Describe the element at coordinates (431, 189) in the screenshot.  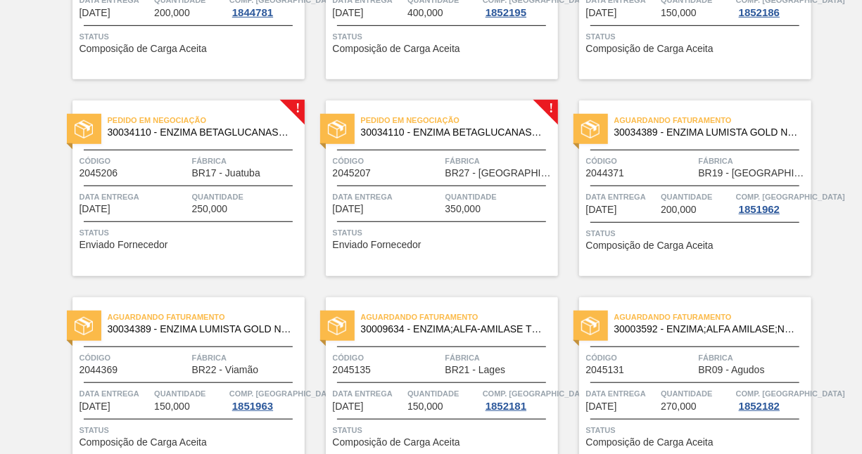
I see `a: !statusPedido em Negociação30034110 - ENZIMA BETAGLUCANASE ULTRAFLO PRIMECódigo2045207FábricaBR27...` at that location.